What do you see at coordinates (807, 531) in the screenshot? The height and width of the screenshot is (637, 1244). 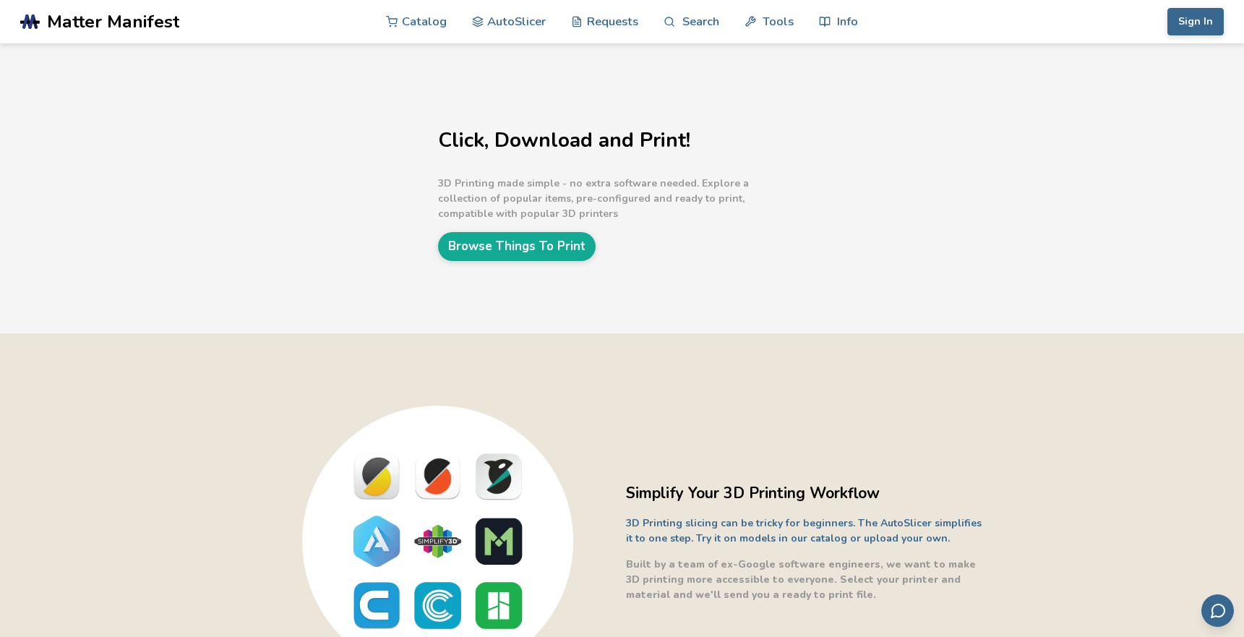 I see `p: 3D Printing slicing can be tricky for beginners. The AutoSlicer simplifies it to one step. Try it...` at bounding box center [807, 531].